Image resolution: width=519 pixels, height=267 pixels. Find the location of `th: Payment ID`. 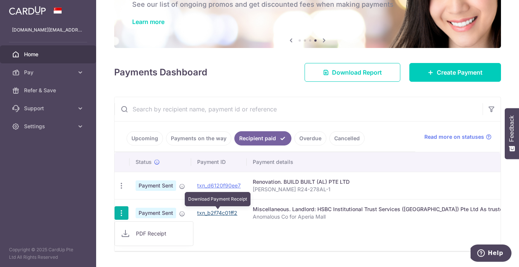

th: Payment ID is located at coordinates (219, 162).